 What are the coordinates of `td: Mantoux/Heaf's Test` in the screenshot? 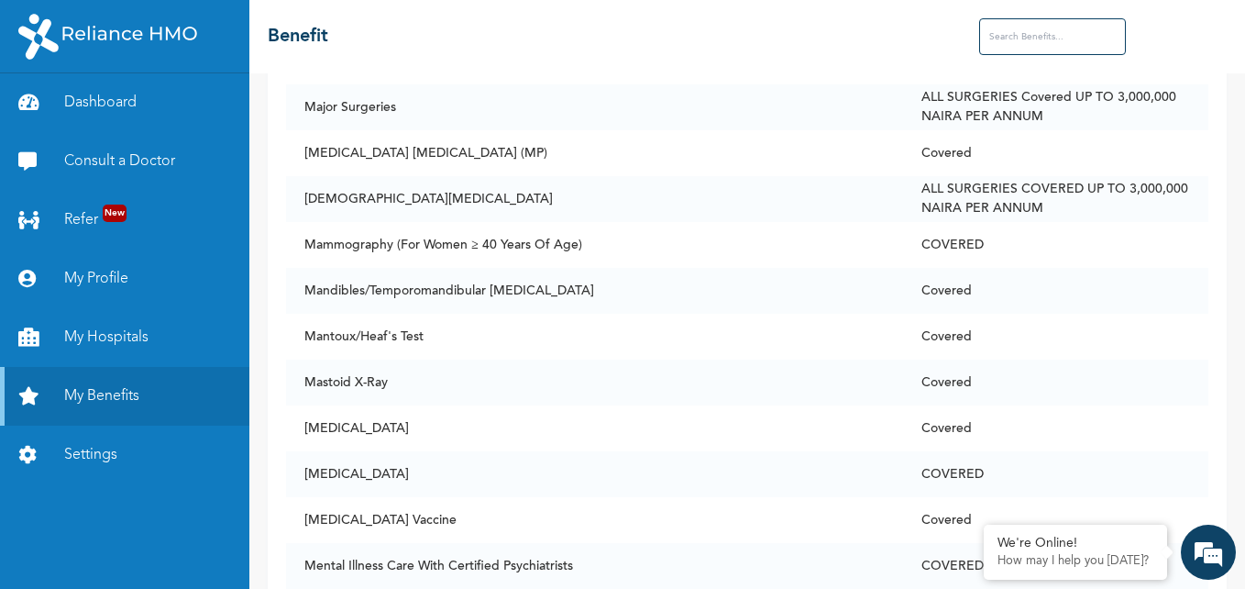 It's located at (594, 337).